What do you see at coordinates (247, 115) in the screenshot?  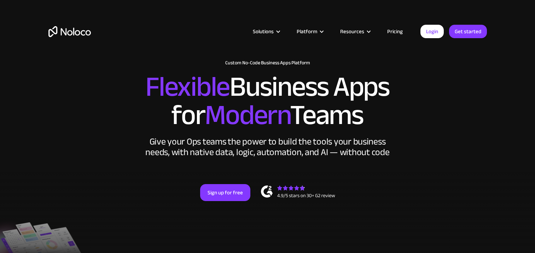 I see `span: Modern` at bounding box center [247, 115].